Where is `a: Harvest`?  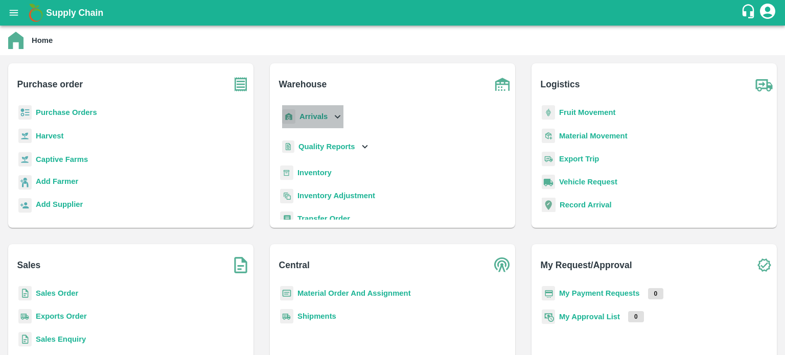 a: Harvest is located at coordinates (50, 136).